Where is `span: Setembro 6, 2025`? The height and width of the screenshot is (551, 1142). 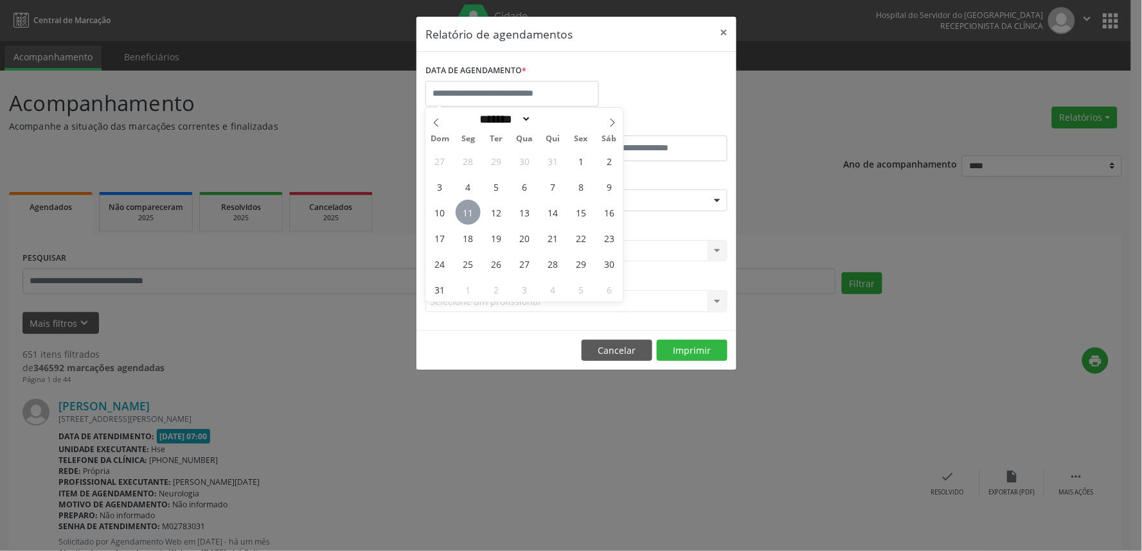 span: Setembro 6, 2025 is located at coordinates (609, 289).